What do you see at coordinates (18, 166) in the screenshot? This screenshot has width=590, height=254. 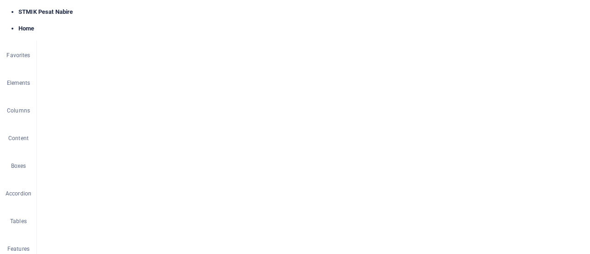 I see `p: Boxes` at bounding box center [18, 166].